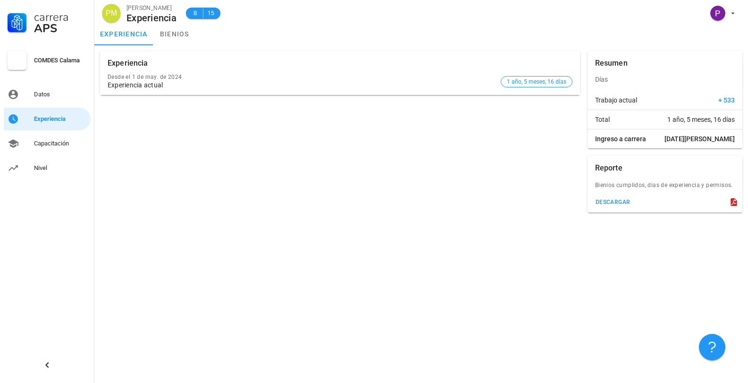 Image resolution: width=748 pixels, height=383 pixels. I want to click on a: Datos, so click(47, 94).